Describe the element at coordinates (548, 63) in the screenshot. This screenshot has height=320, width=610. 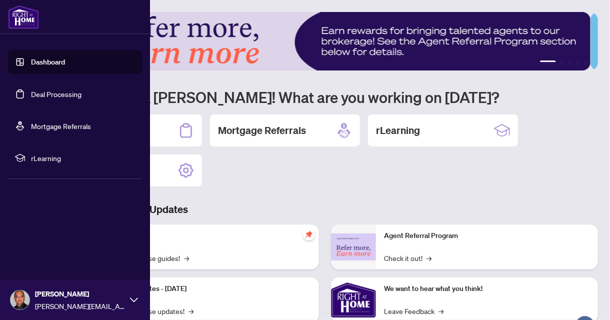
I see `button: 1` at that location.